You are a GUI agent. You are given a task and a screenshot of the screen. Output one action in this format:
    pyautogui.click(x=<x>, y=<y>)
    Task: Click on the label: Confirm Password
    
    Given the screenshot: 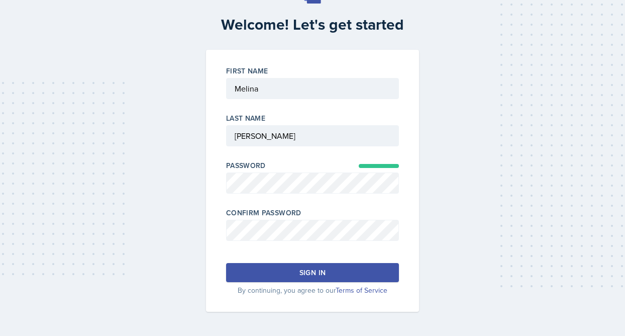 What is the action you would take?
    pyautogui.click(x=264, y=212)
    